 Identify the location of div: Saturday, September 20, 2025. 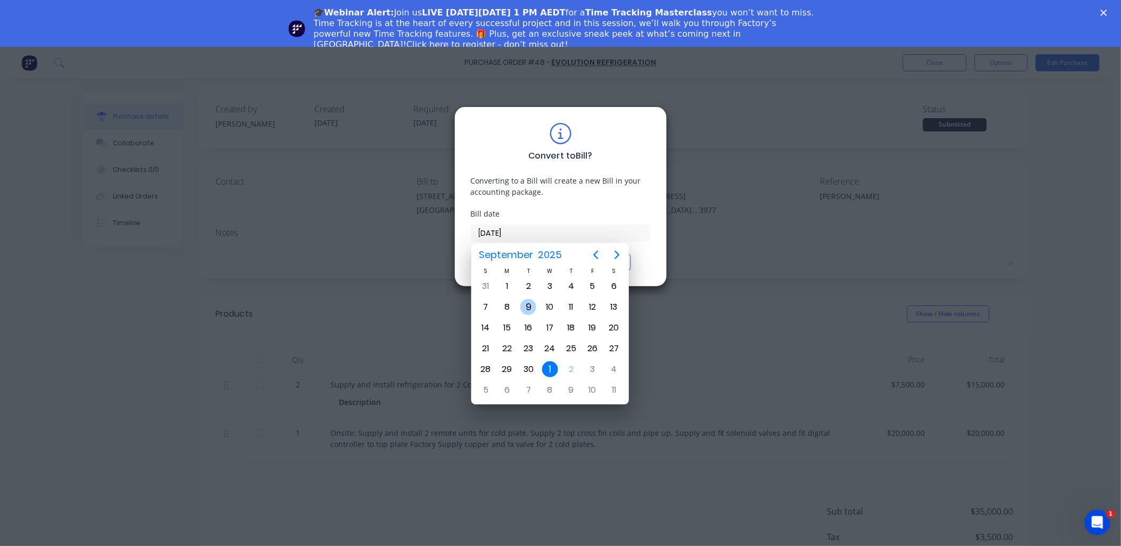
(614, 328).